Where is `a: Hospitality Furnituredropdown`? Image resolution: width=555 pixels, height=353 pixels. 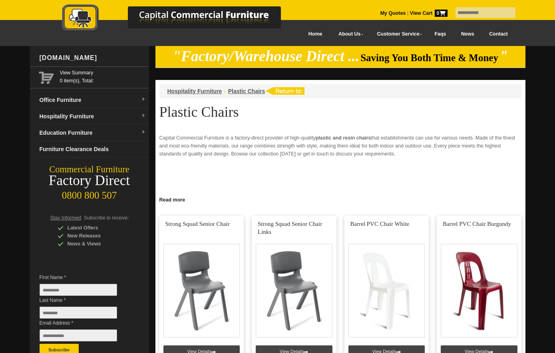 a: Hospitality Furnituredropdown is located at coordinates (93, 116).